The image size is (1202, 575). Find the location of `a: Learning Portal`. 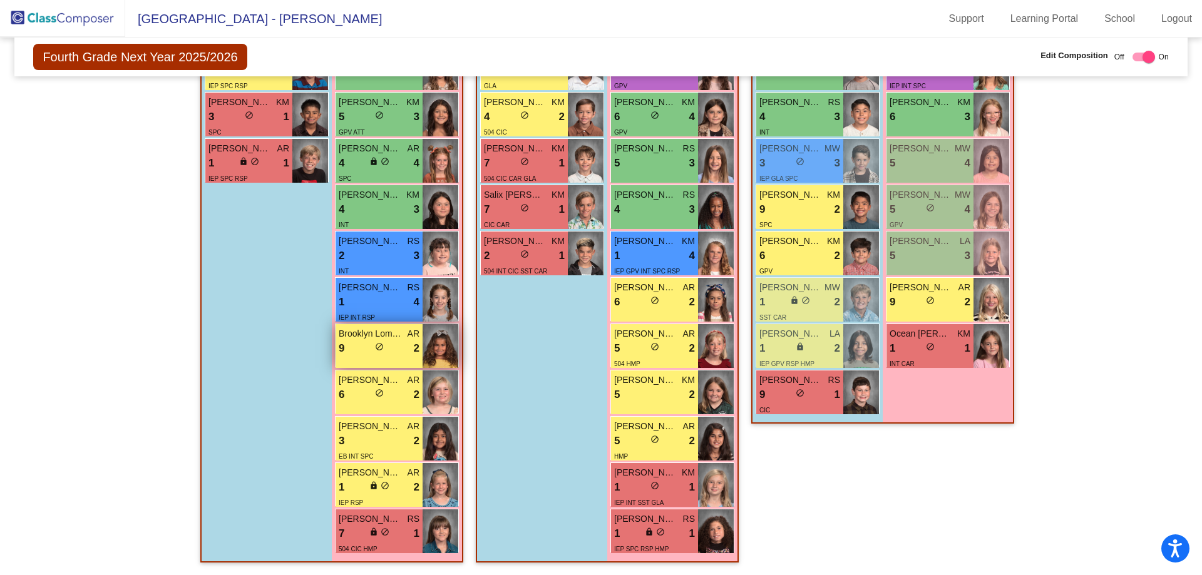

a: Learning Portal is located at coordinates (1044, 19).